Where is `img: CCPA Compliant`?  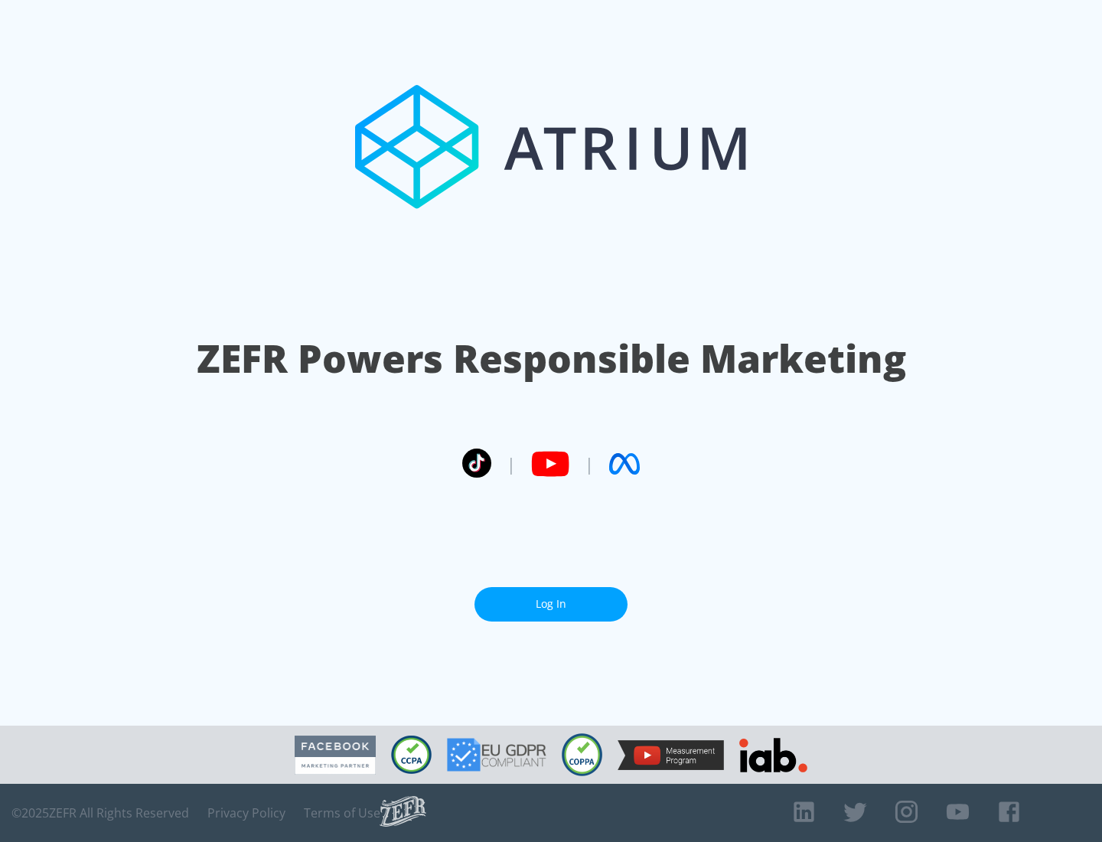
img: CCPA Compliant is located at coordinates (411, 754).